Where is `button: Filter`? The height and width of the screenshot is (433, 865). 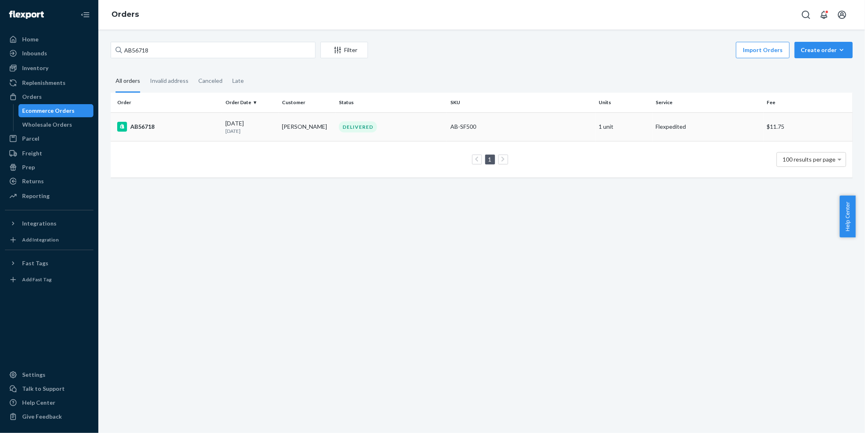
button: Filter is located at coordinates (344, 50).